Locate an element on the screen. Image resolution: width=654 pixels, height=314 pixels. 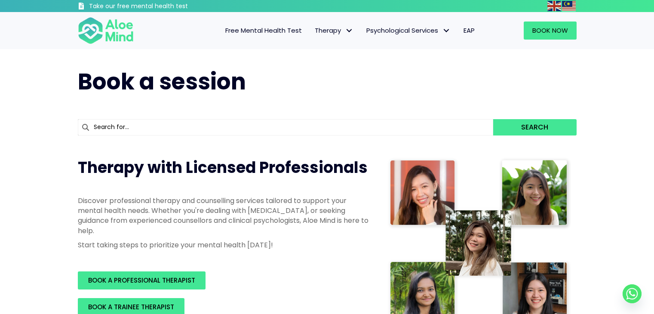
nav: Menu is located at coordinates (313, 31).